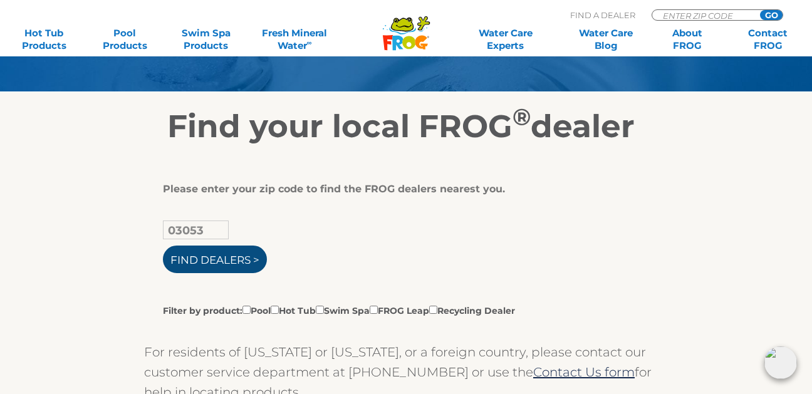 The image size is (812, 394). What do you see at coordinates (44, 39) in the screenshot?
I see `a: Hot TubProducts` at bounding box center [44, 39].